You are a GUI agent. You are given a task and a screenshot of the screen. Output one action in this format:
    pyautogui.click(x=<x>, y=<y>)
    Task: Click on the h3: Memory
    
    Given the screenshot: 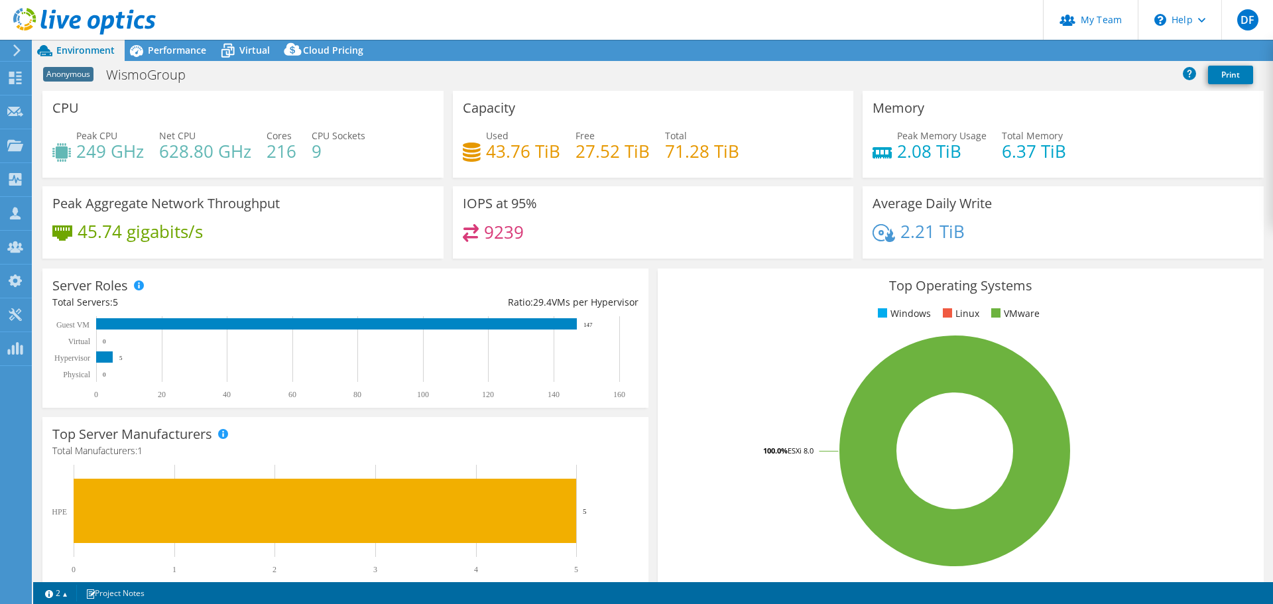 What is the action you would take?
    pyautogui.click(x=899, y=108)
    